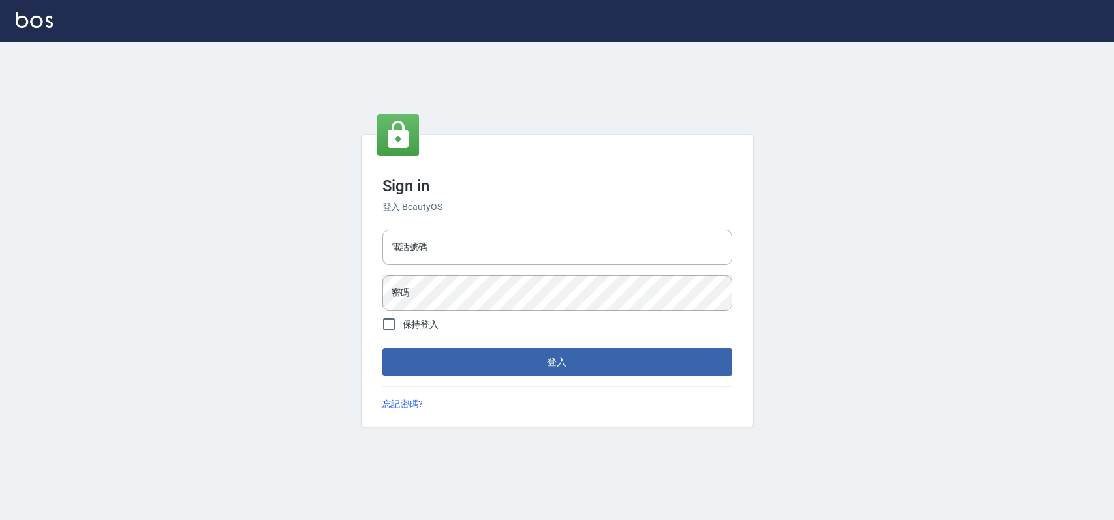  What do you see at coordinates (403, 404) in the screenshot?
I see `a: 忘記密碼?` at bounding box center [403, 404].